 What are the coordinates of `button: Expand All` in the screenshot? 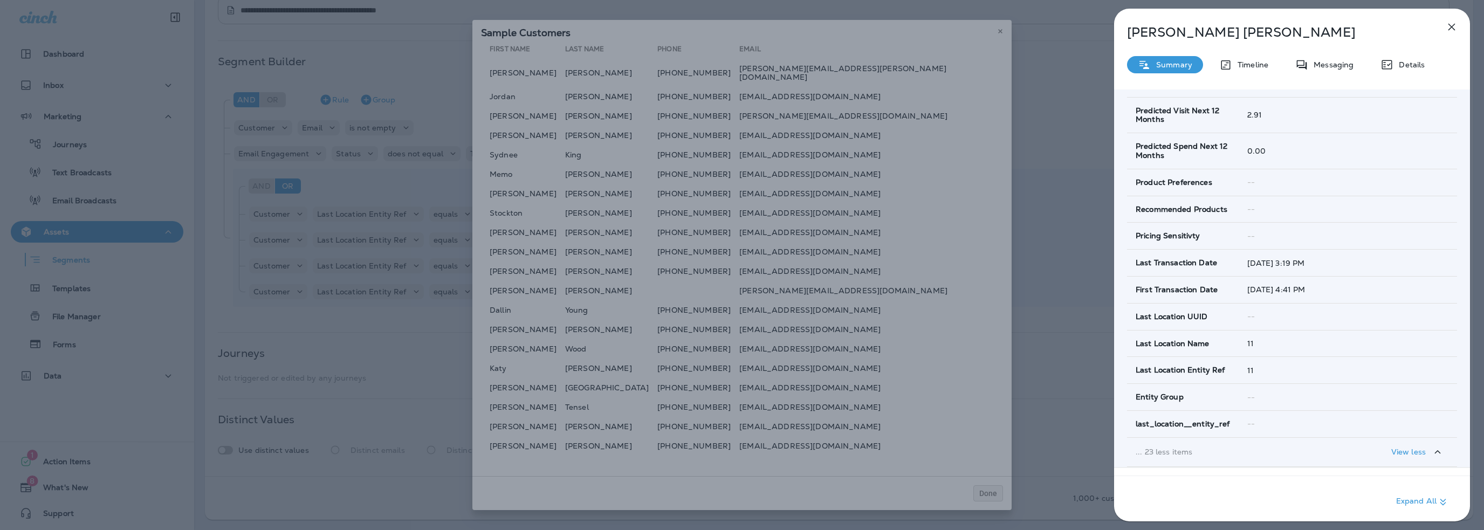 It's located at (1423, 502).